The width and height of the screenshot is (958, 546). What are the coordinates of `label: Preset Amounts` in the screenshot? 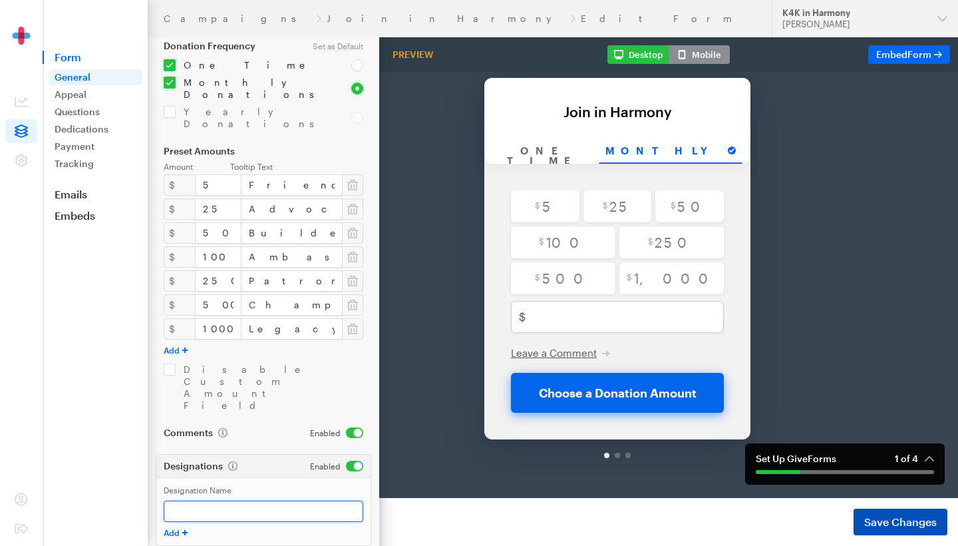 It's located at (263, 151).